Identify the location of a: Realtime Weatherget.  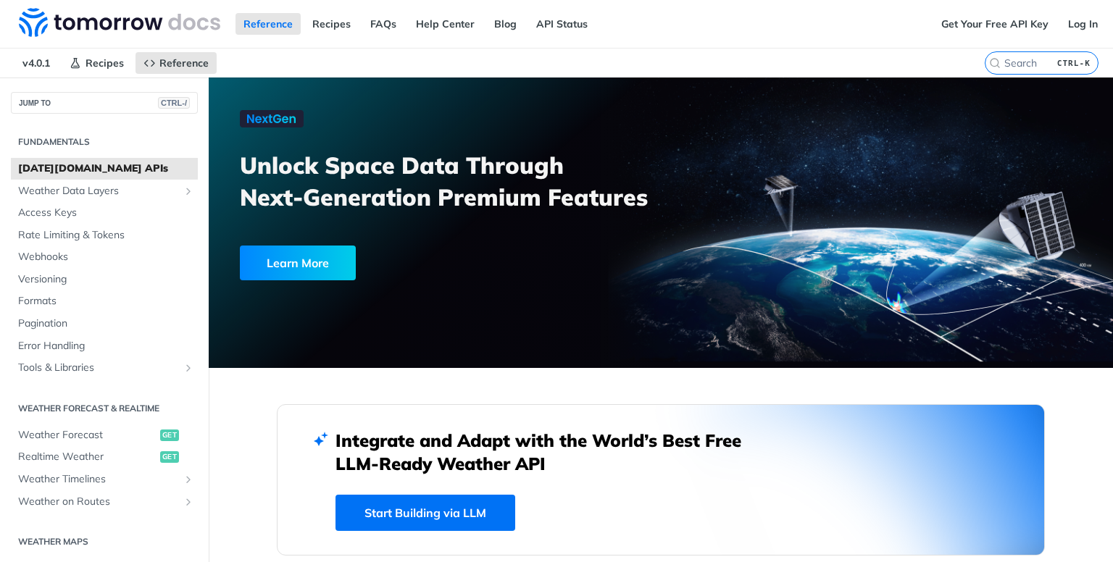
(104, 457).